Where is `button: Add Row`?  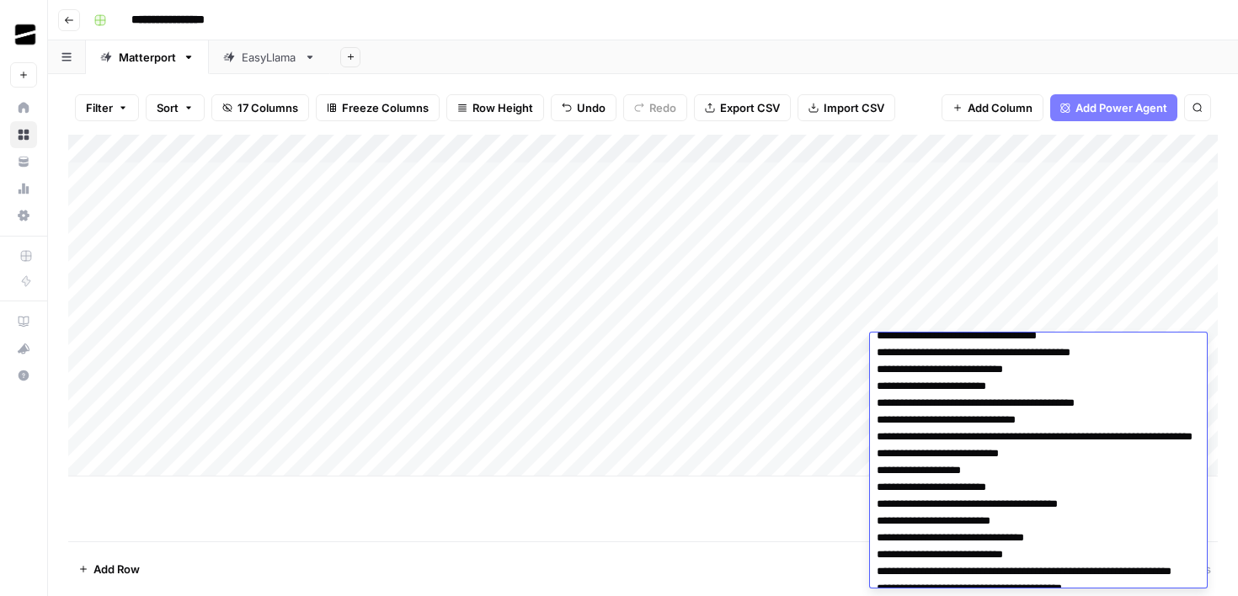 button: Add Row is located at coordinates (109, 569).